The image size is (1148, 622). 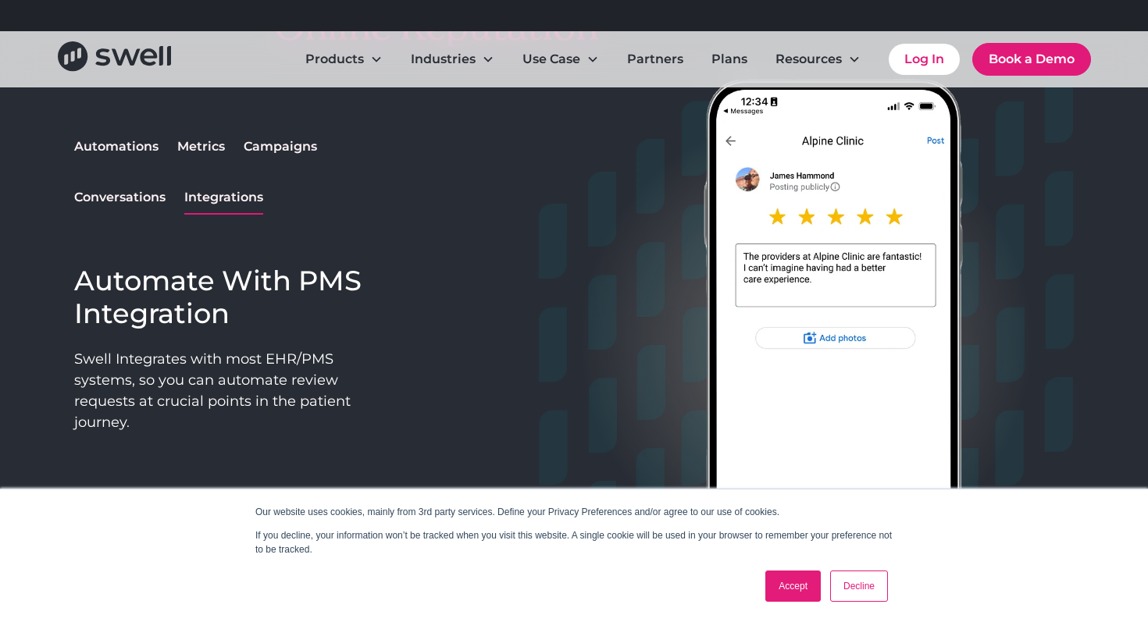 What do you see at coordinates (235, 391) in the screenshot?
I see `p: Swell Integrates with most EHR/PMS systems, so you can automate review requests at crucial points...` at bounding box center [235, 391].